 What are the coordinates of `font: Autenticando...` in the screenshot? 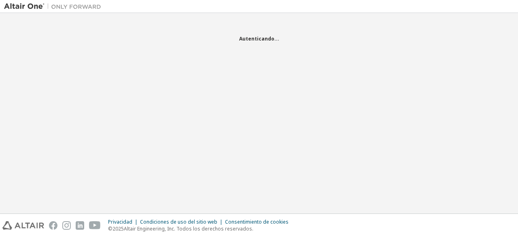 It's located at (259, 38).